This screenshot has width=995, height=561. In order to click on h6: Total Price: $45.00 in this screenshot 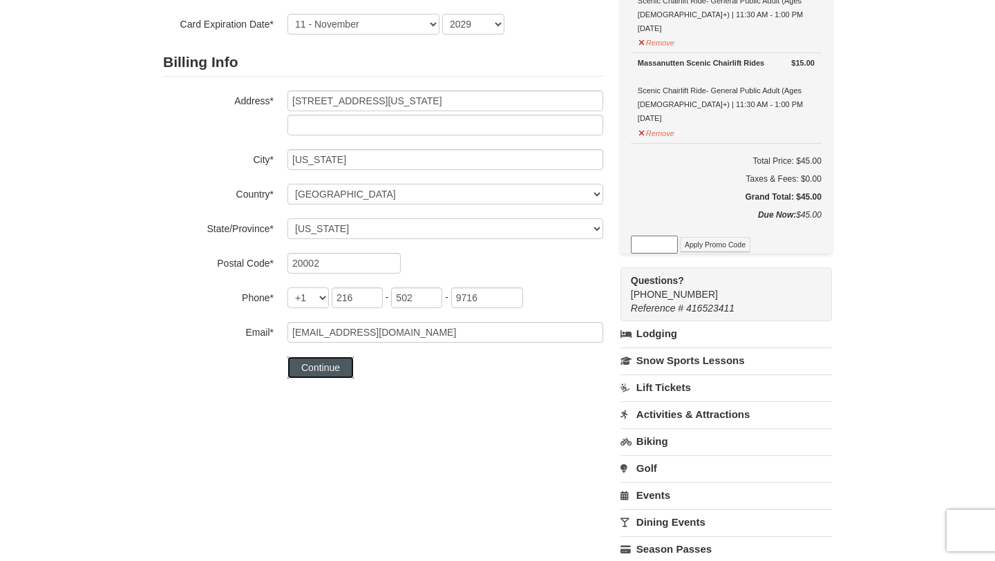, I will do `click(726, 161)`.